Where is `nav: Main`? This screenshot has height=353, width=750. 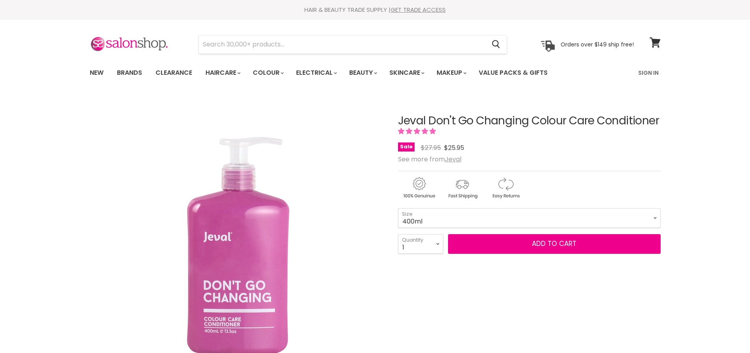
nav: Main is located at coordinates (375, 73).